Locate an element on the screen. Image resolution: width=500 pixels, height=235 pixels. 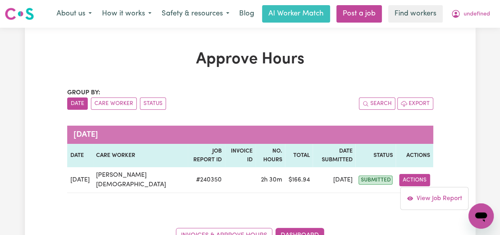
span: 2 hours 30 minutes is located at coordinates (271, 180).